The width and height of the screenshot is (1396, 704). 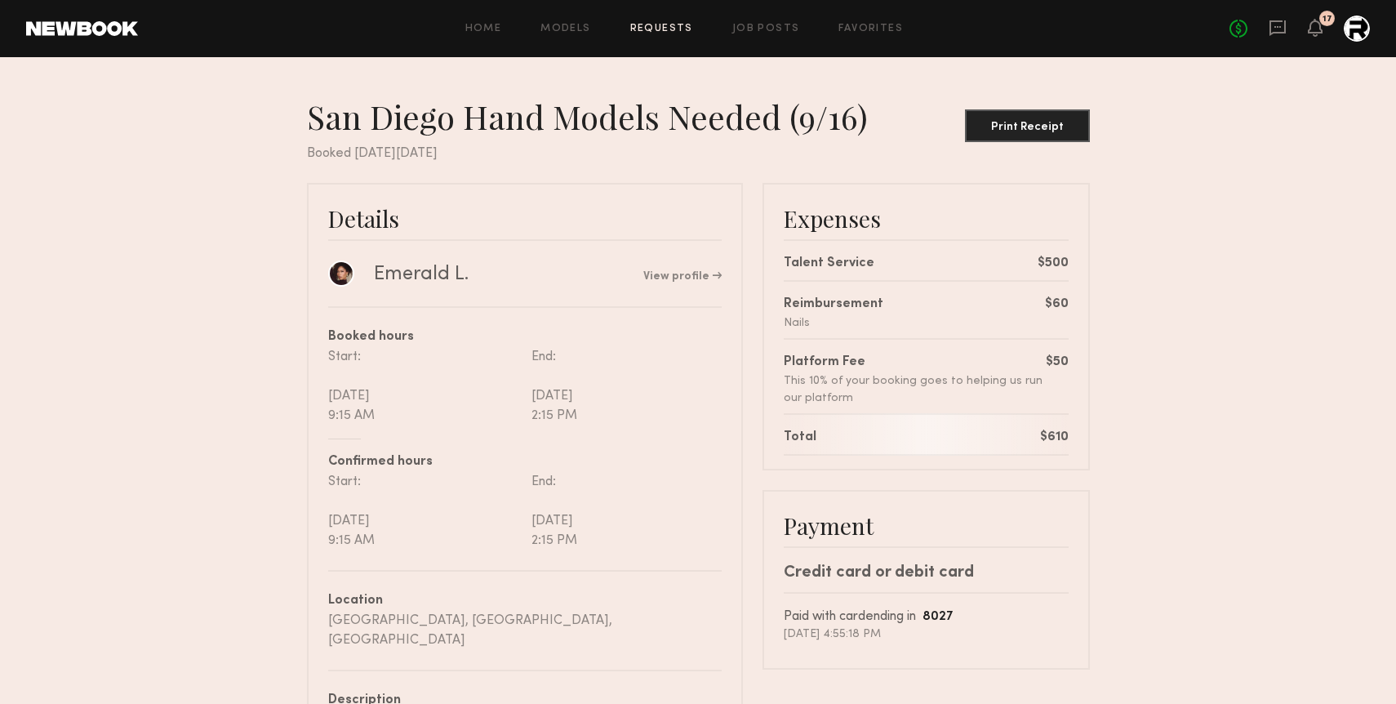 I want to click on button: Print Receipt, so click(x=1027, y=126).